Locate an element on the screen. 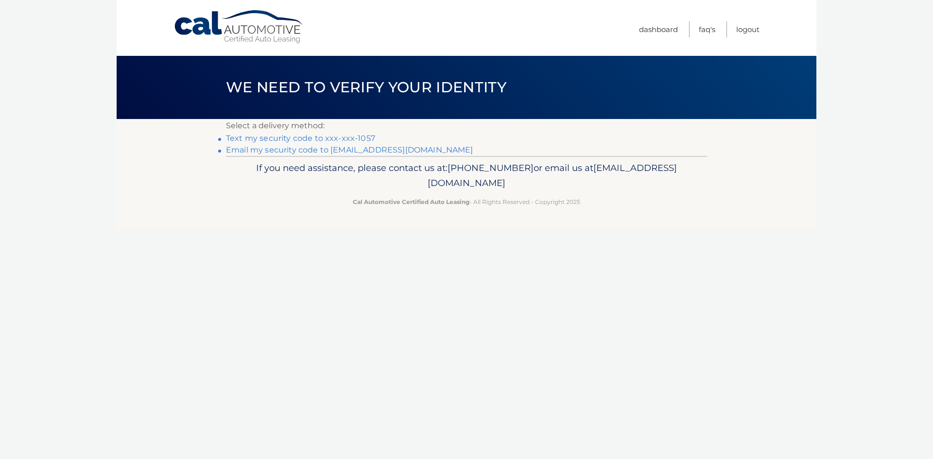 The height and width of the screenshot is (459, 933). a: Cal Automotive is located at coordinates (239, 27).